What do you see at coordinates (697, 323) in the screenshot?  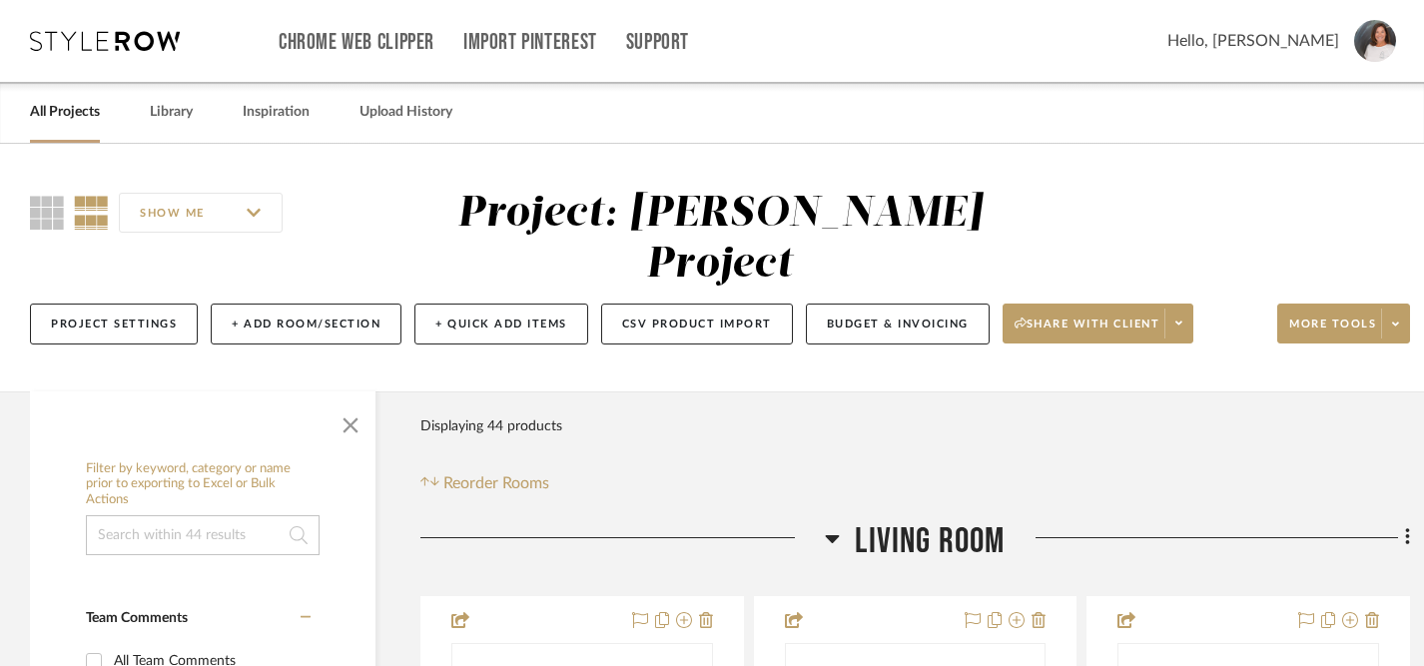 I see `button: CSV Product Import` at bounding box center [697, 323].